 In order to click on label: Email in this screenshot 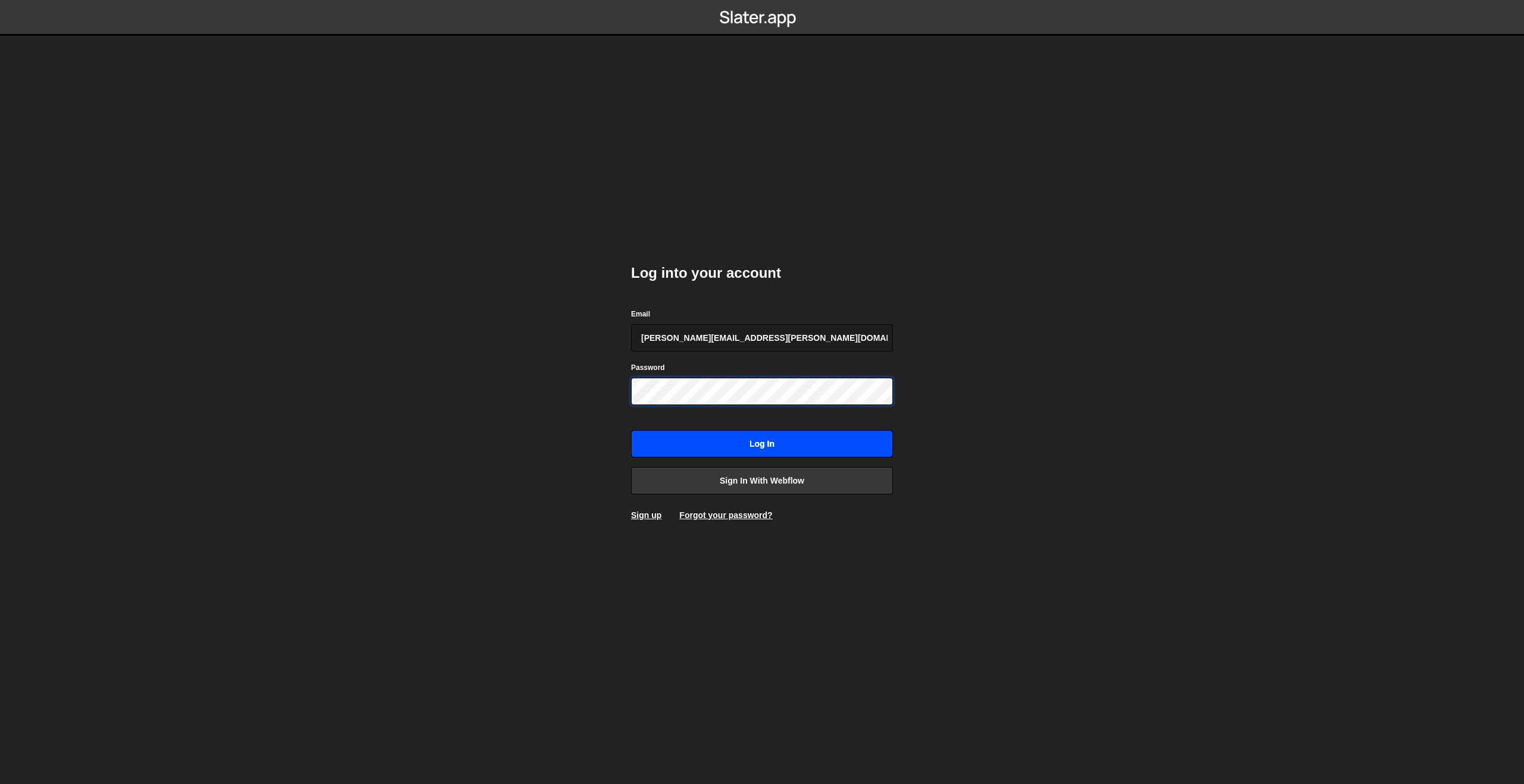, I will do `click(640, 315)`.